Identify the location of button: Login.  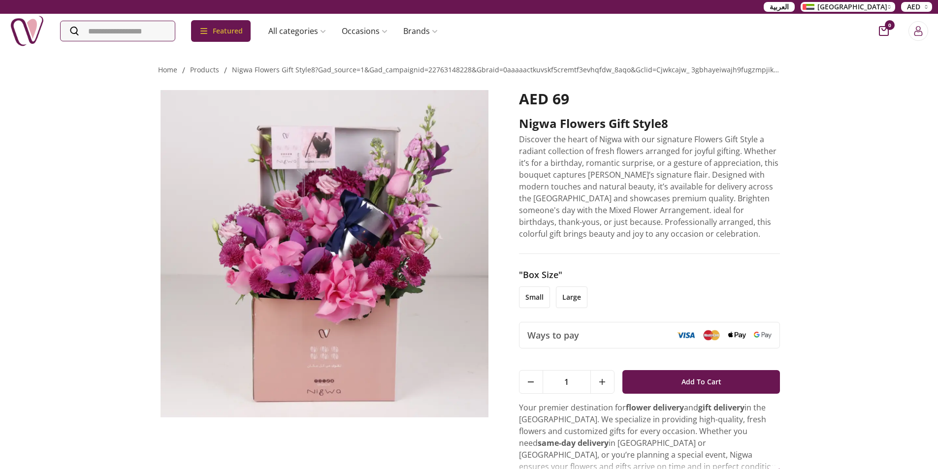
(918, 31).